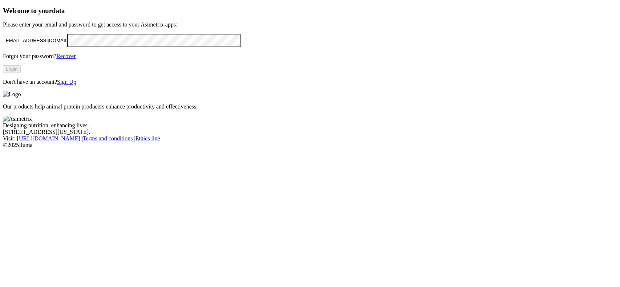 This screenshot has width=620, height=287. What do you see at coordinates (58, 11) in the screenshot?
I see `span: data` at bounding box center [58, 11].